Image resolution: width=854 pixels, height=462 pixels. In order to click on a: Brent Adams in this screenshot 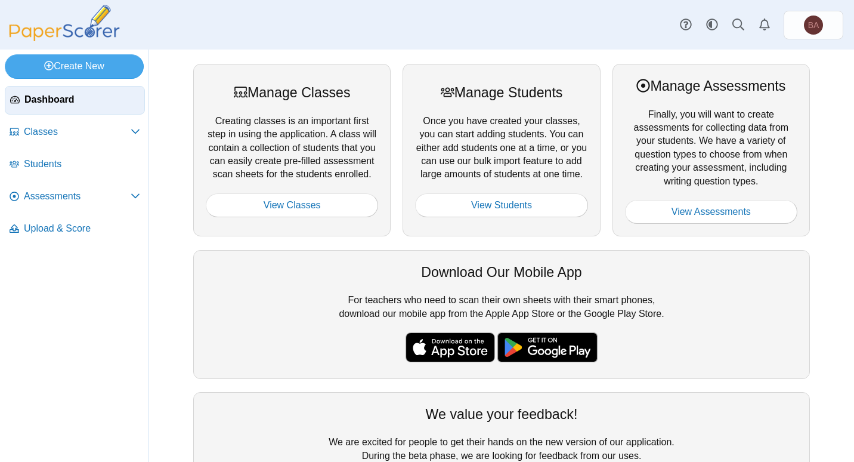, I will do `click(813, 25)`.